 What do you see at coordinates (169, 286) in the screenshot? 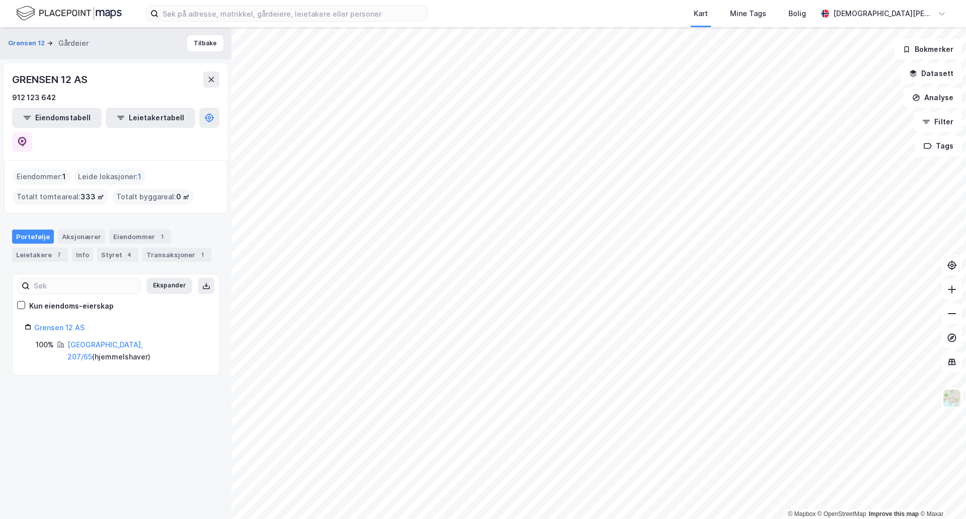
I see `button: Ekspander` at bounding box center [169, 286].